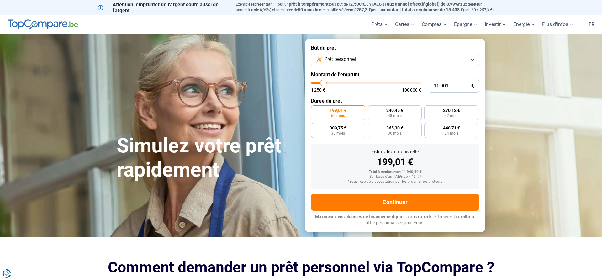  I want to click on span: 42 mois, so click(452, 116).